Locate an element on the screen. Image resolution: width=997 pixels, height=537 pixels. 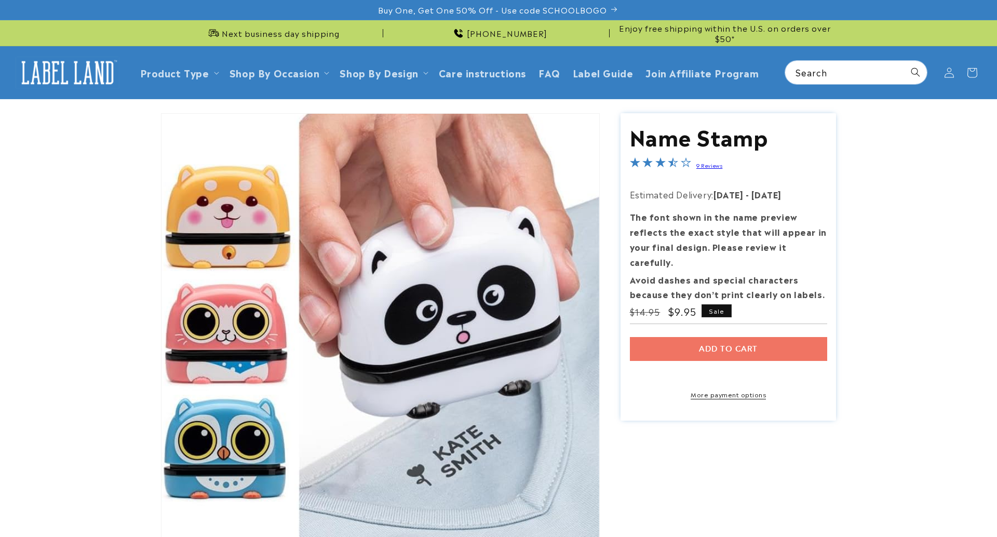
button: Search is located at coordinates (916, 72).